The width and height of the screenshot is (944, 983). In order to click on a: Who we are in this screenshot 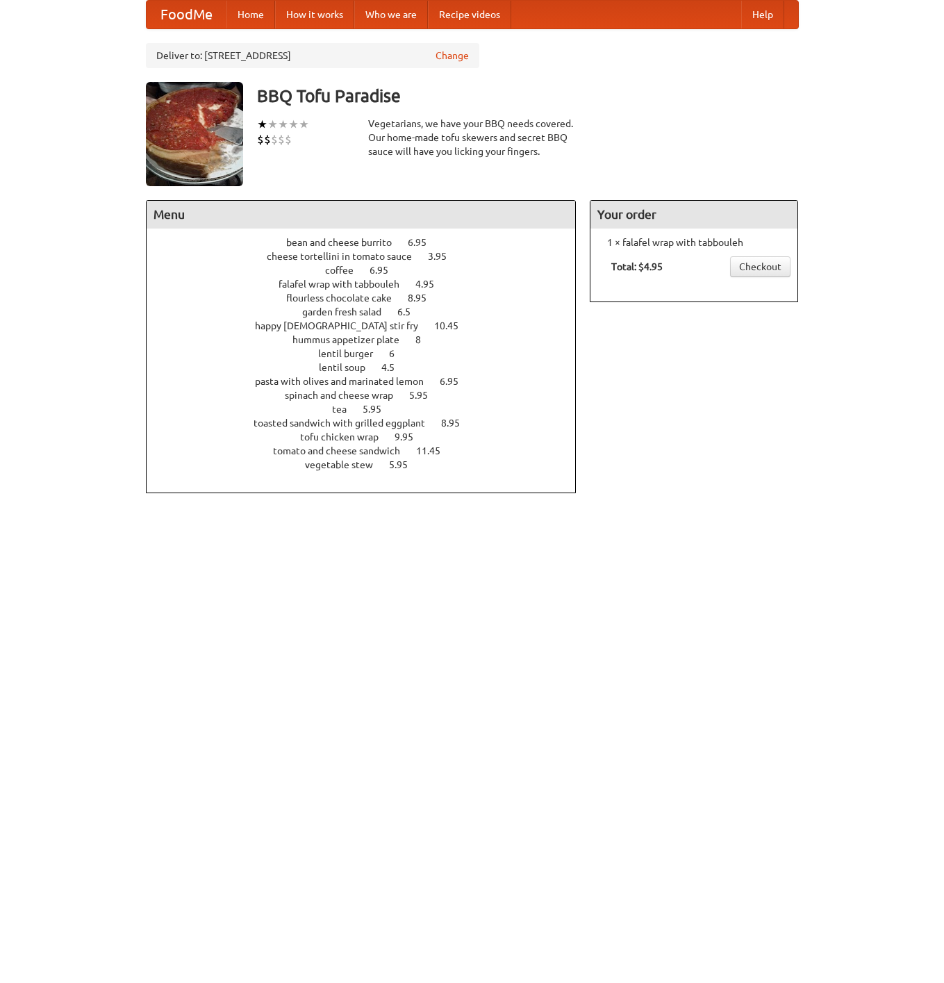, I will do `click(391, 15)`.